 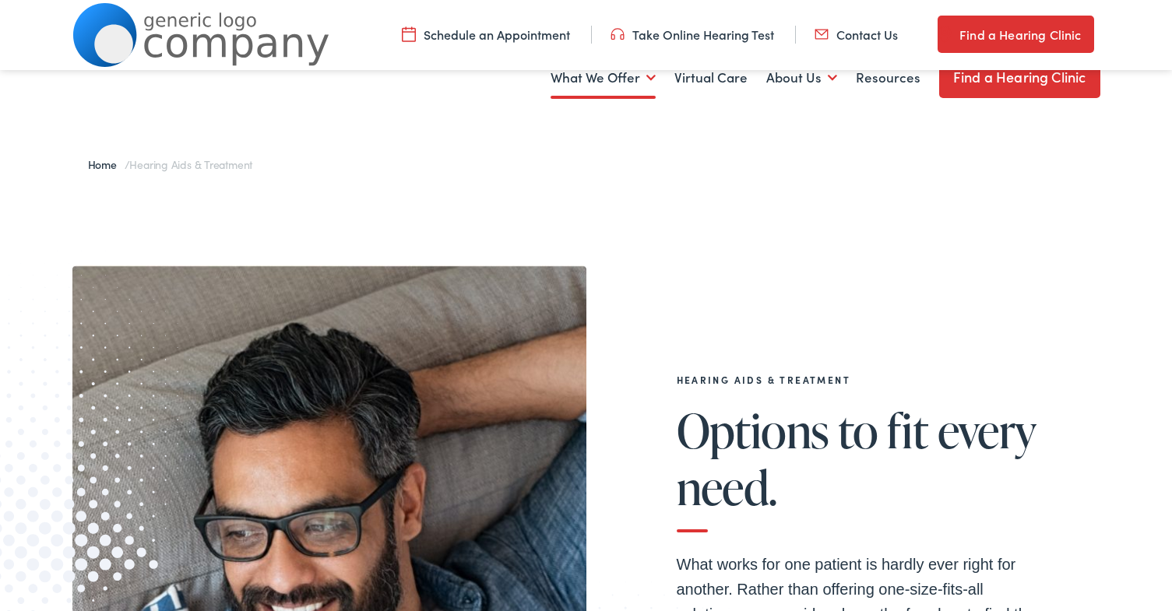 What do you see at coordinates (191, 164) in the screenshot?
I see `span: Hearing Aids & Treatment` at bounding box center [191, 164].